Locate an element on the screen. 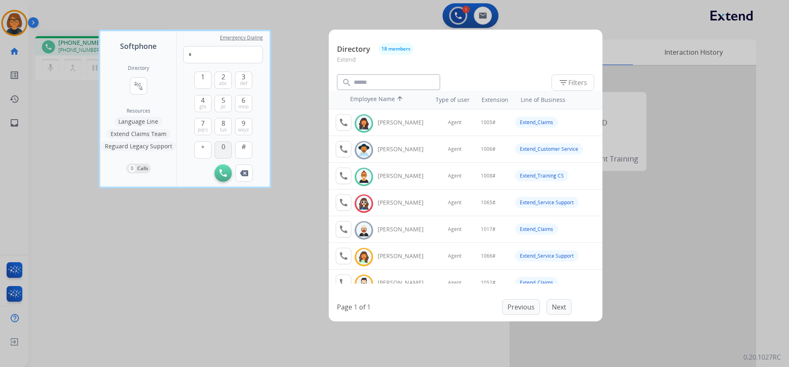 The width and height of the screenshot is (789, 367). span: 9 is located at coordinates (243, 123).